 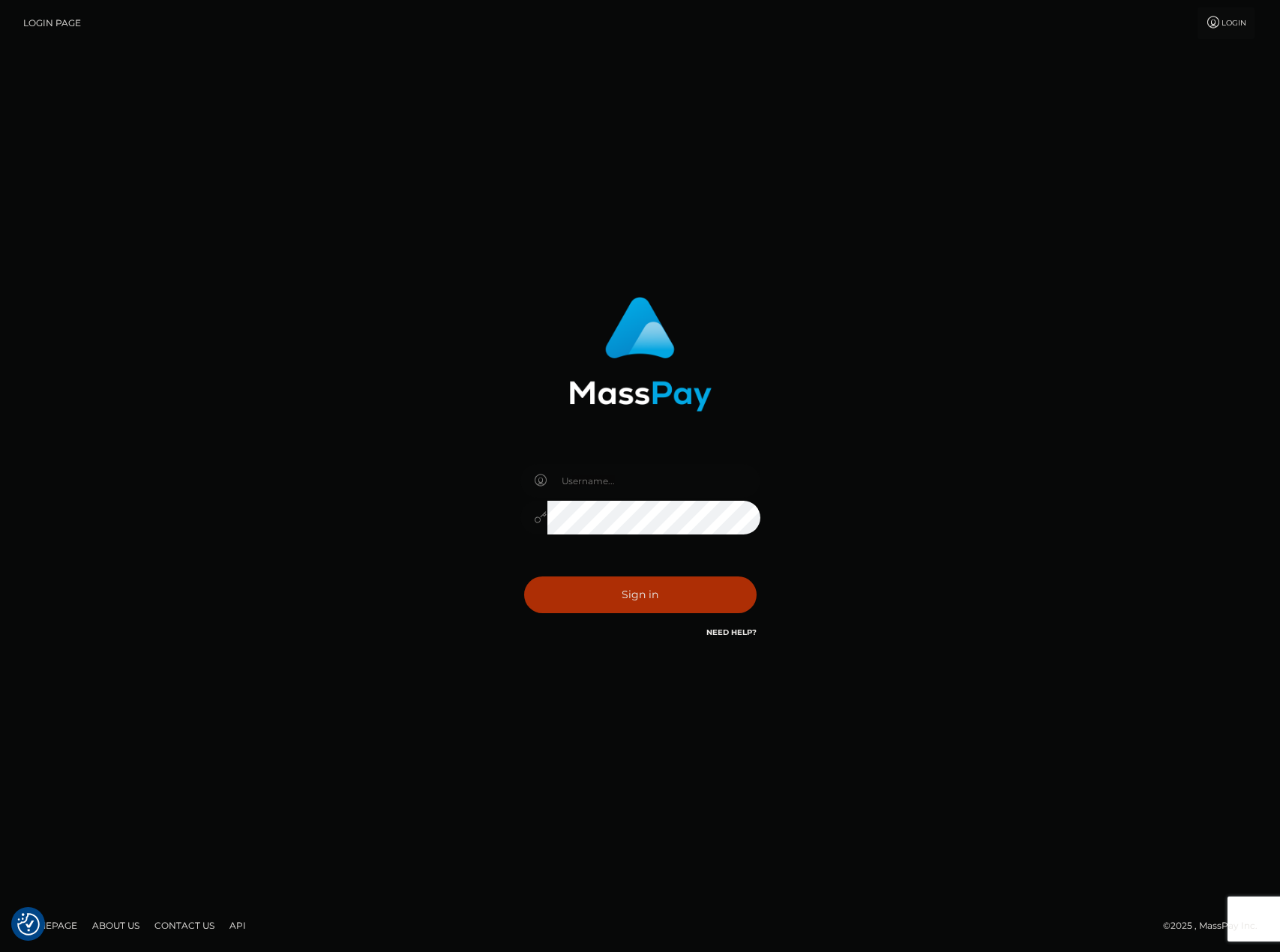 I want to click on a: API, so click(x=238, y=926).